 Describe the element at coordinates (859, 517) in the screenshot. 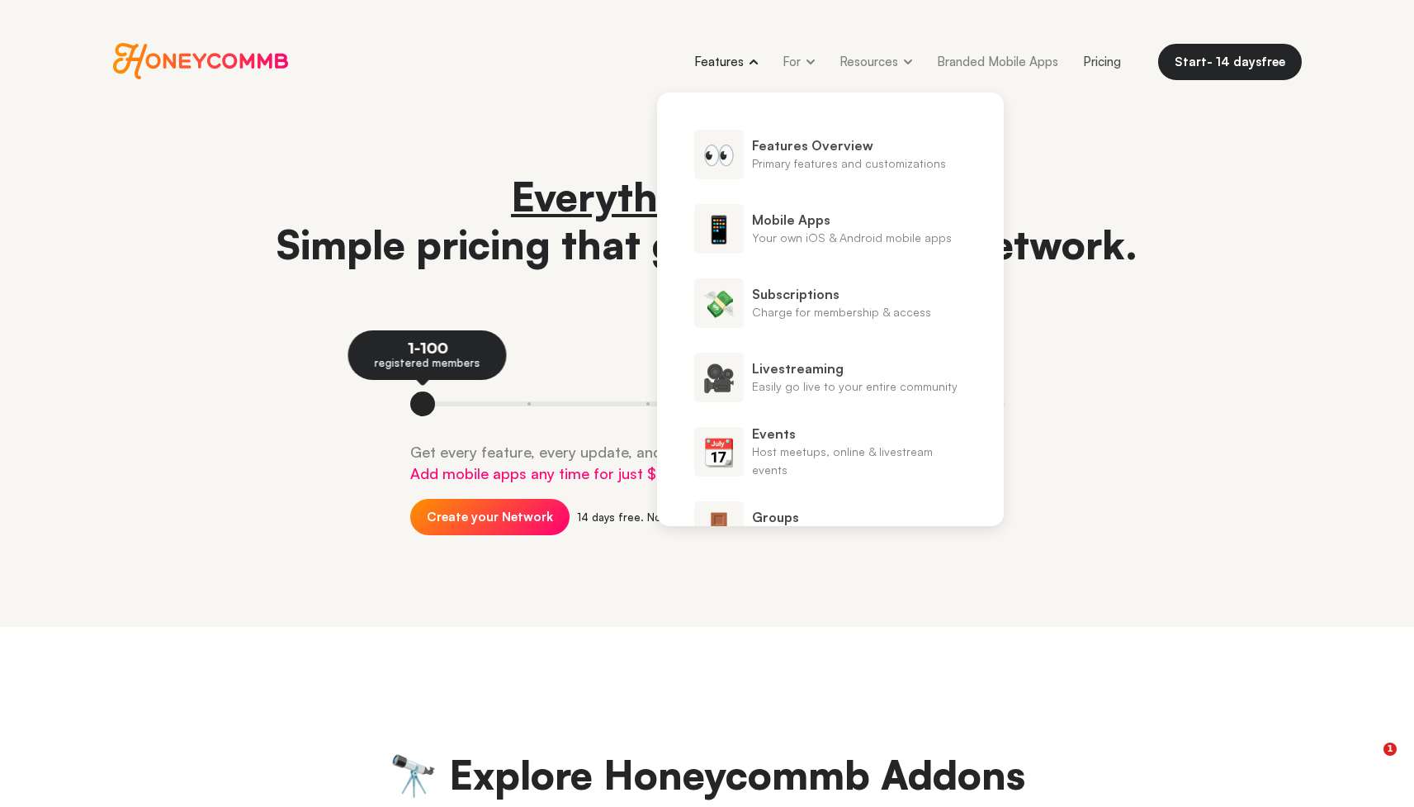

I see `span: Groups` at that location.